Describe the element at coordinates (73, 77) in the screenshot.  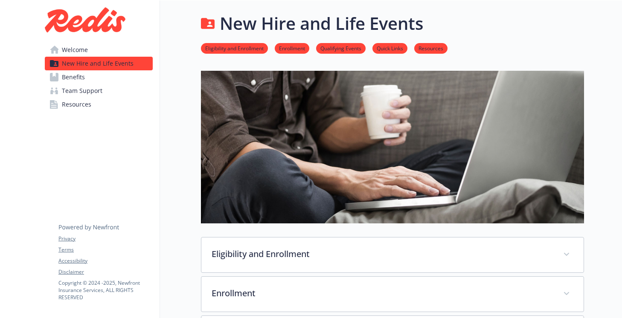
I see `span: Benefits` at that location.